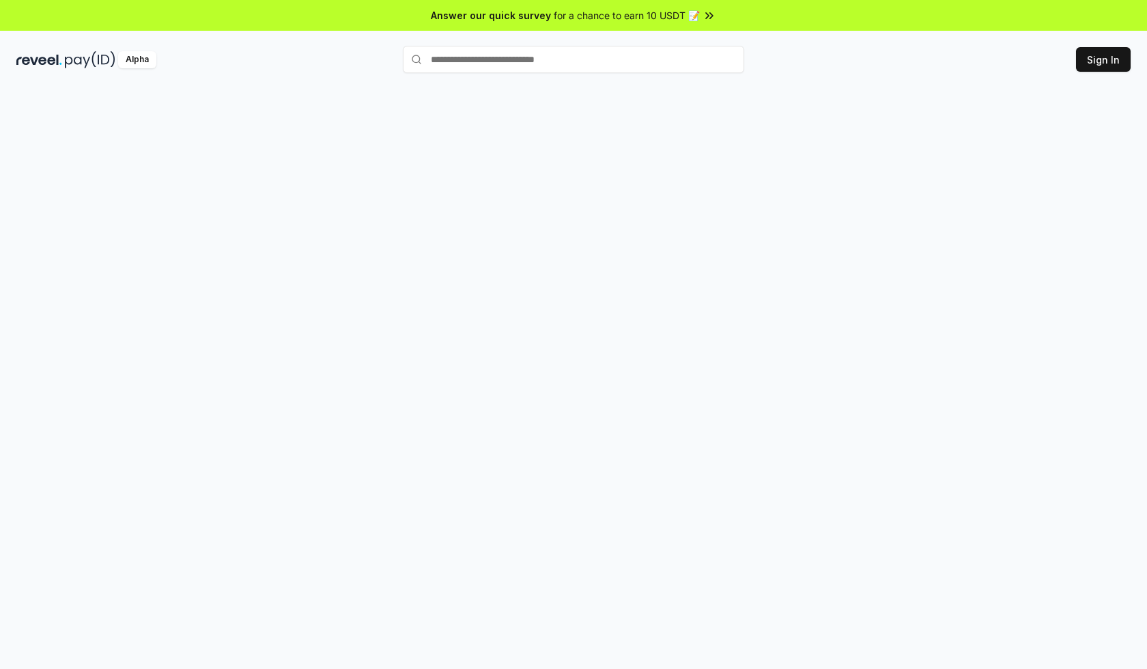 The height and width of the screenshot is (669, 1147). Describe the element at coordinates (491, 15) in the screenshot. I see `span: Answer our quick survey` at that location.